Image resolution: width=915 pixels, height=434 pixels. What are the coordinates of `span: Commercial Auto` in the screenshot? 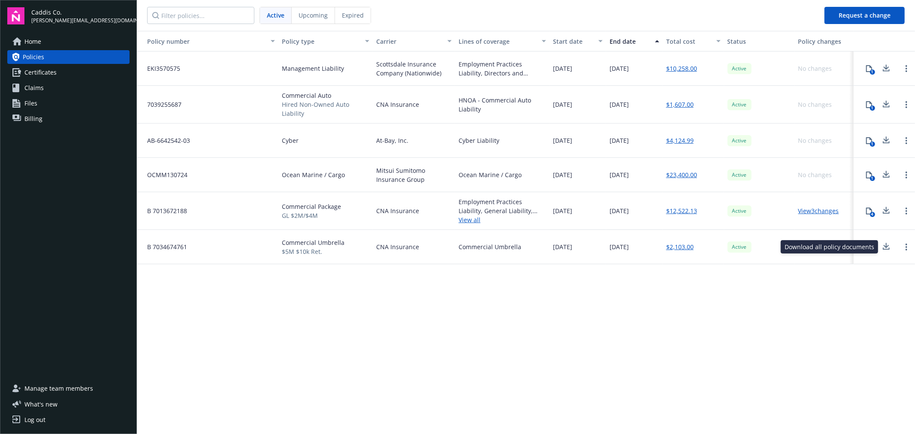 It's located at (326, 95).